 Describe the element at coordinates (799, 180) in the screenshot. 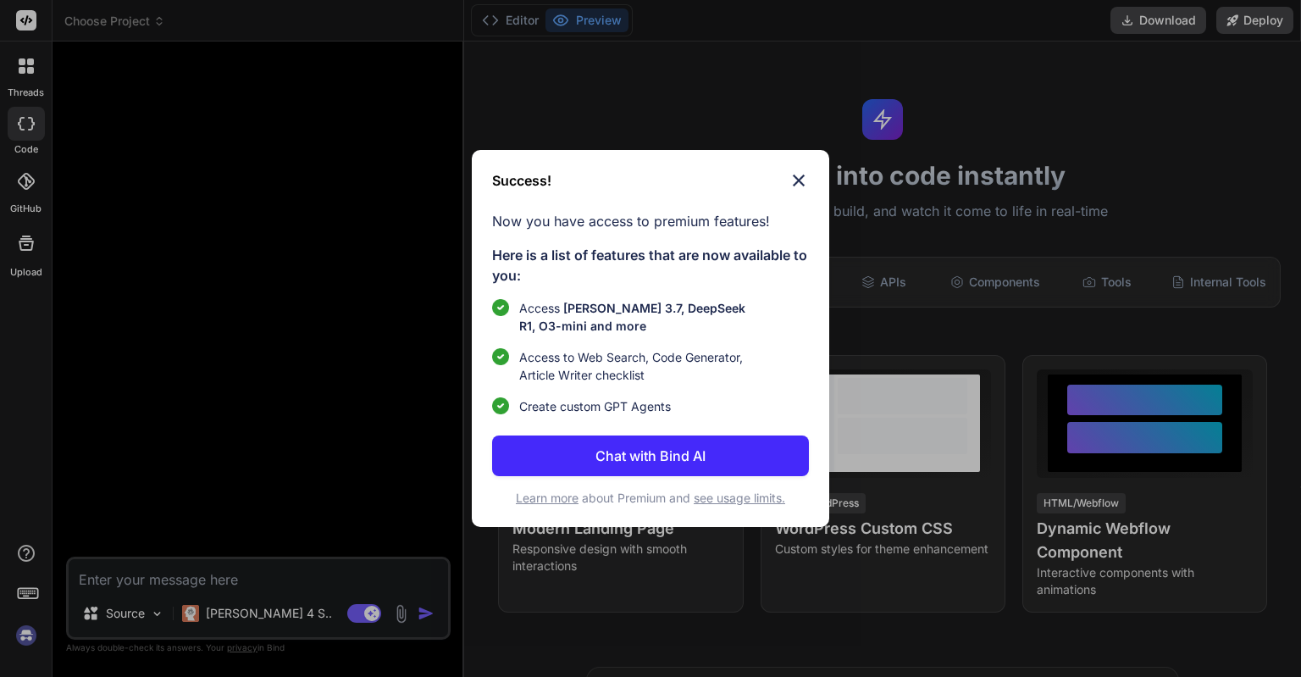

I see `img: close` at that location.